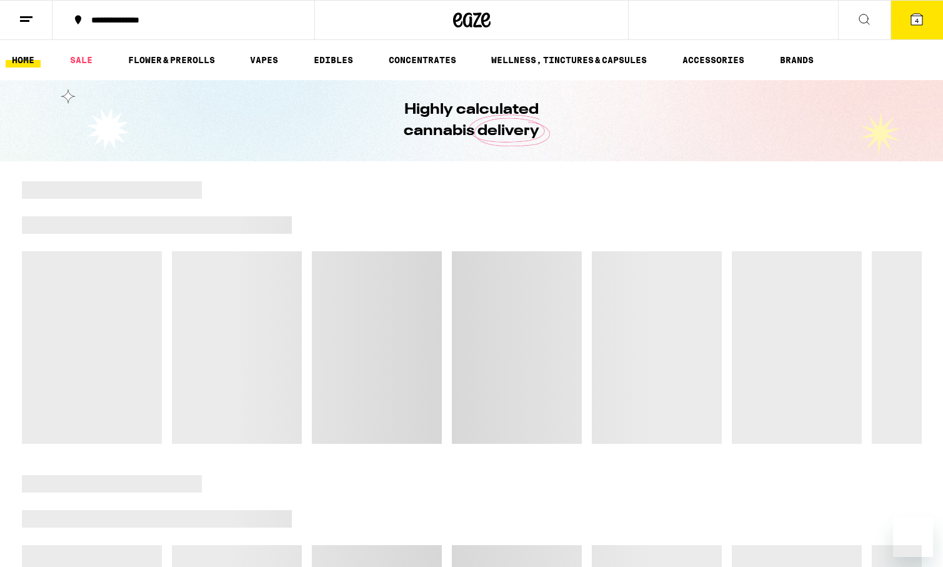  What do you see at coordinates (171, 60) in the screenshot?
I see `a: FLOWER & PREROLLS` at bounding box center [171, 60].